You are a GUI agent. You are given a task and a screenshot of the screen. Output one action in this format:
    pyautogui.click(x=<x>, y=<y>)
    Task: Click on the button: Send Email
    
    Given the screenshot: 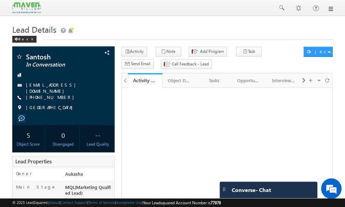 What is the action you would take?
    pyautogui.click(x=137, y=64)
    